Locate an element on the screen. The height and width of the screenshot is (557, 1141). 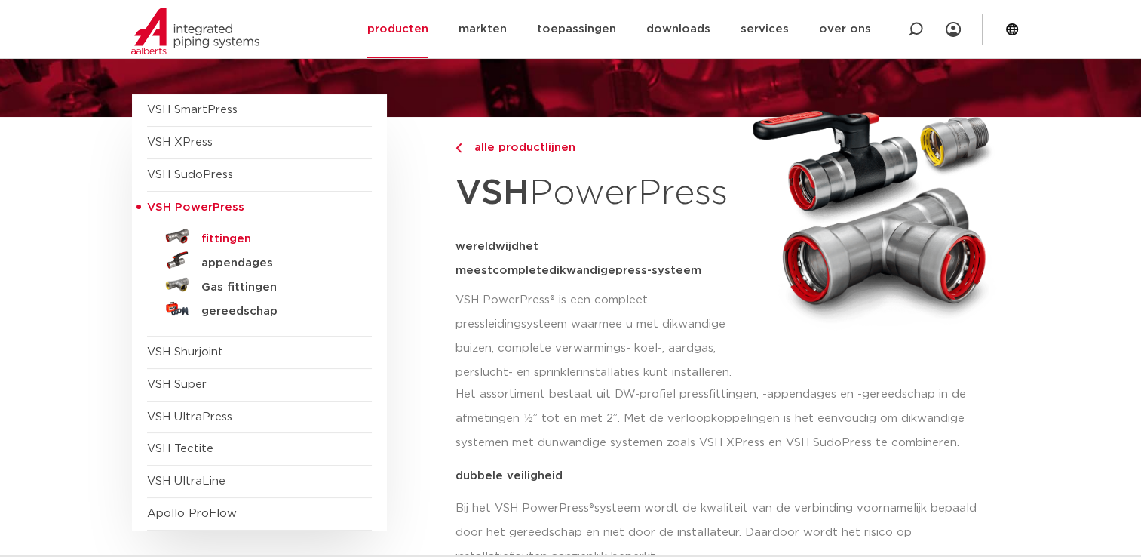
p: VSH PowerPress® is een compleet pressleidingsysteem waarmee u met dikwandige buizen, complete ver... is located at coordinates (597, 336).